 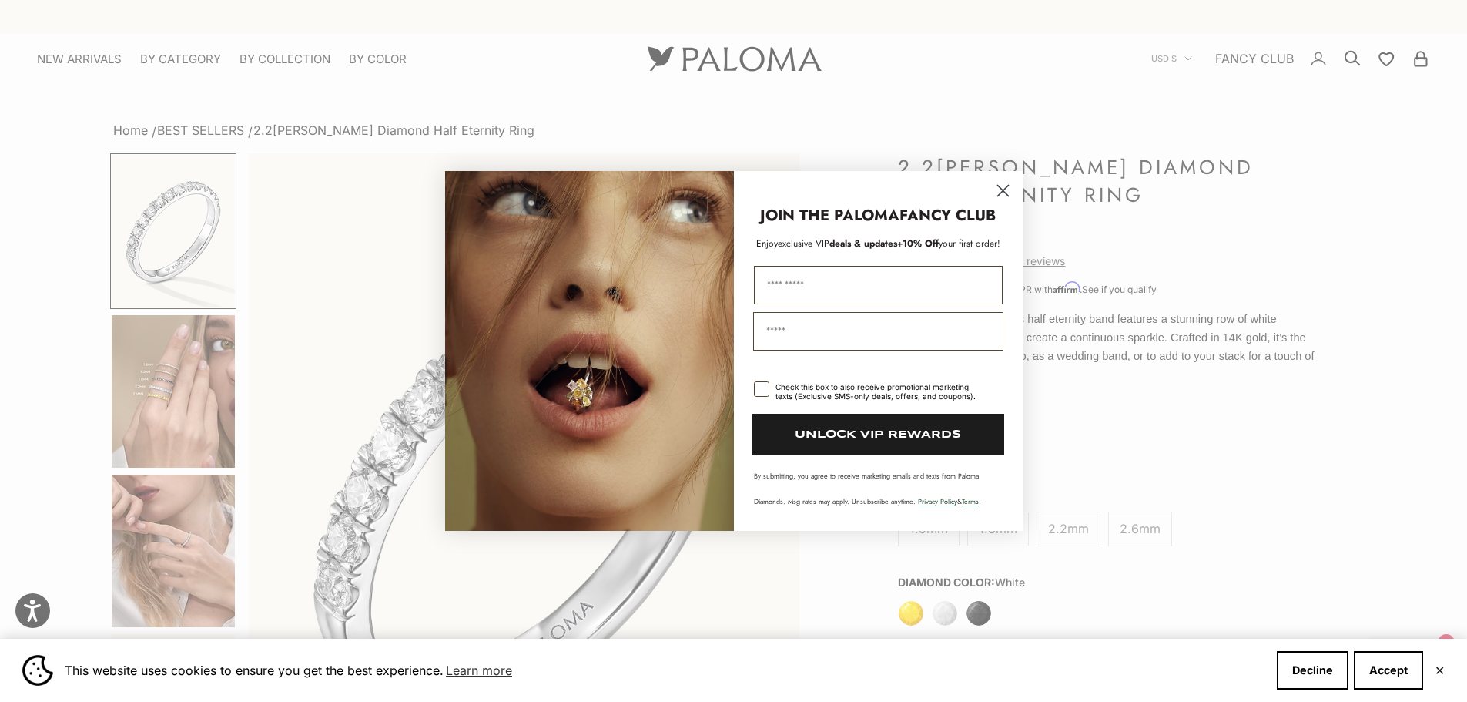 What do you see at coordinates (1313, 670) in the screenshot?
I see `button: Decline` at bounding box center [1313, 670].